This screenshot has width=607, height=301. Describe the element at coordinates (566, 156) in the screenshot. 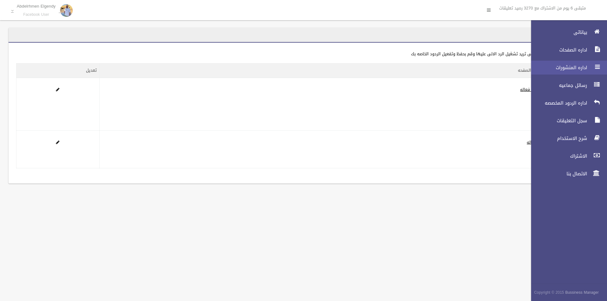

I see `a: الاشتراك` at that location.